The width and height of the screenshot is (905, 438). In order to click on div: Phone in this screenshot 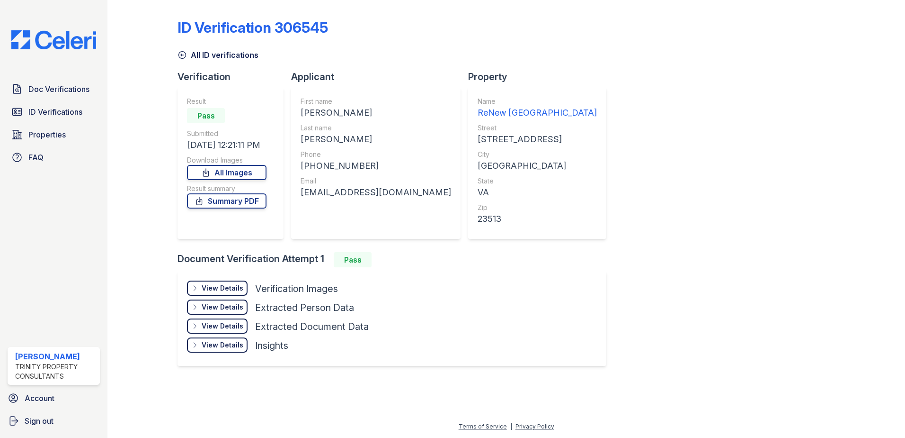, I will do `click(376, 154)`.